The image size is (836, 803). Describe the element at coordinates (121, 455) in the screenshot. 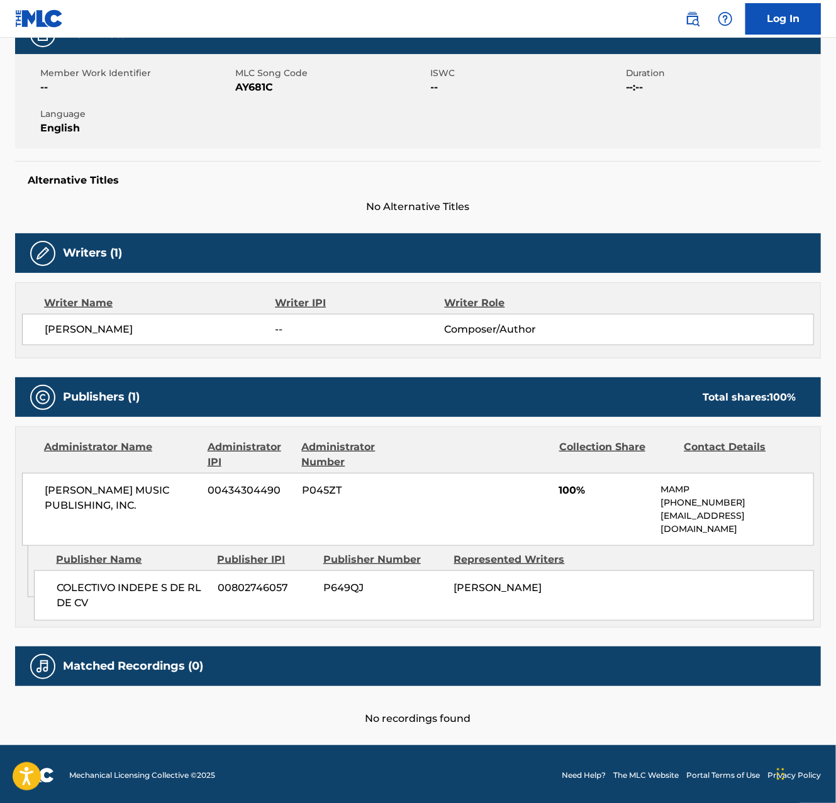

I see `div: Administrator Name` at that location.